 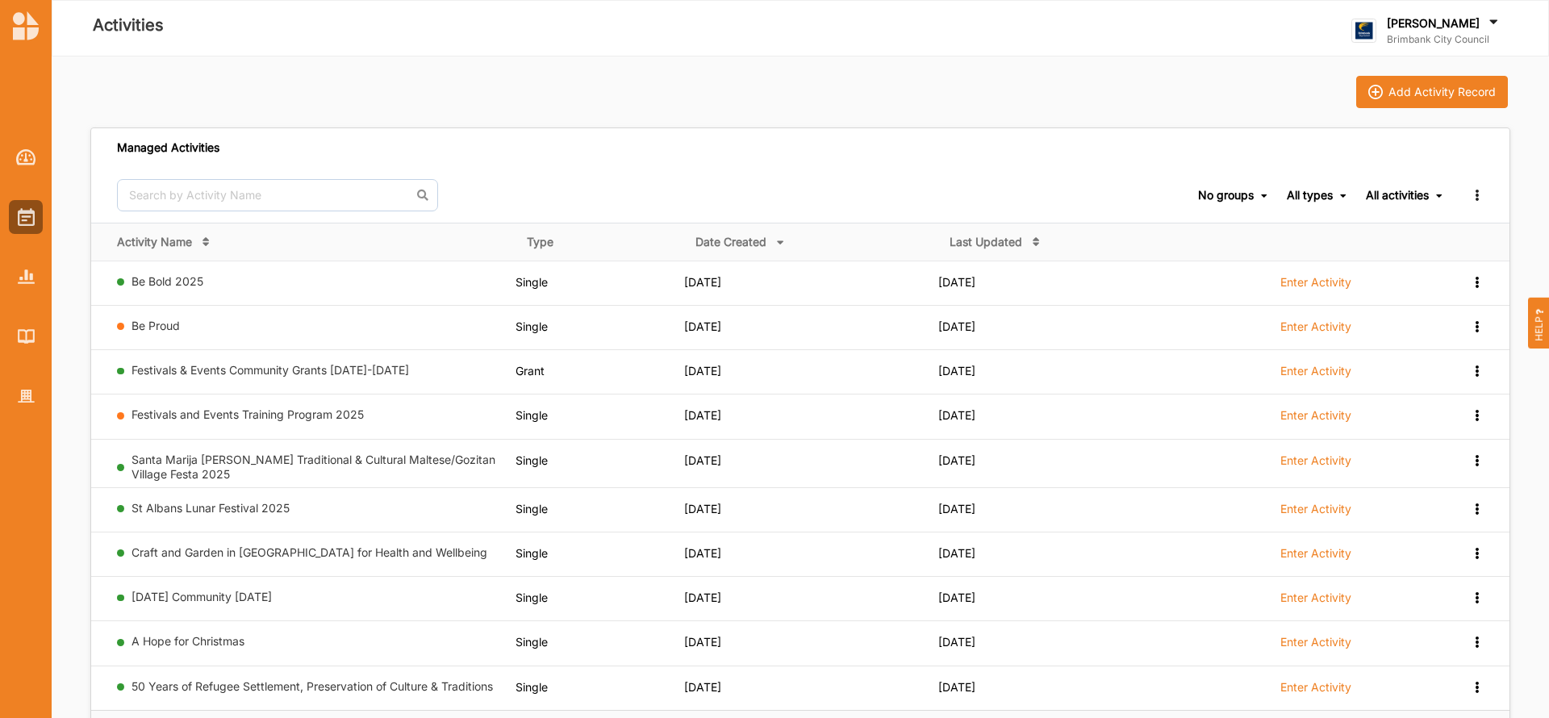 What do you see at coordinates (26, 217) in the screenshot?
I see `img: Activities` at bounding box center [26, 217].